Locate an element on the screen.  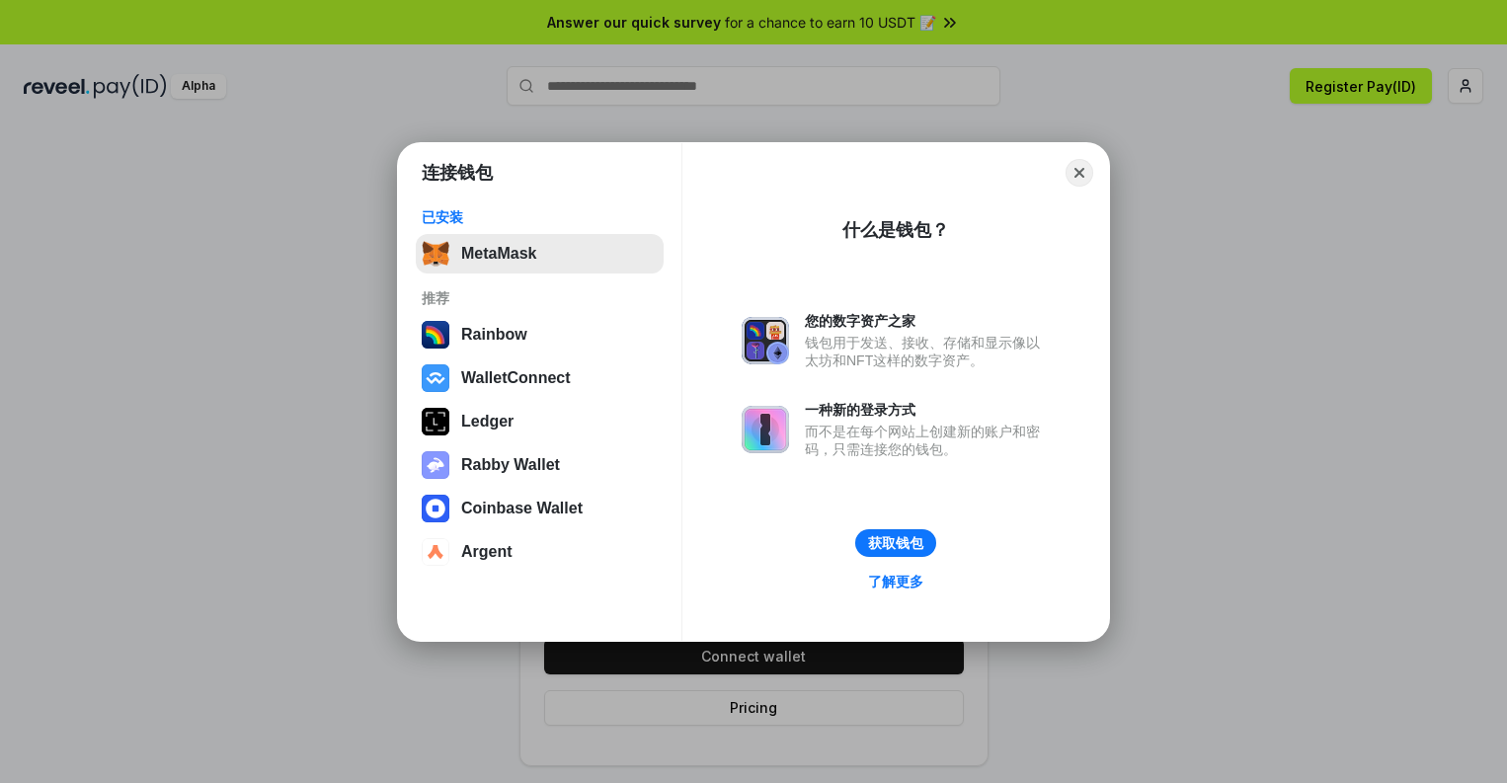
div: MetaMask is located at coordinates (499, 254).